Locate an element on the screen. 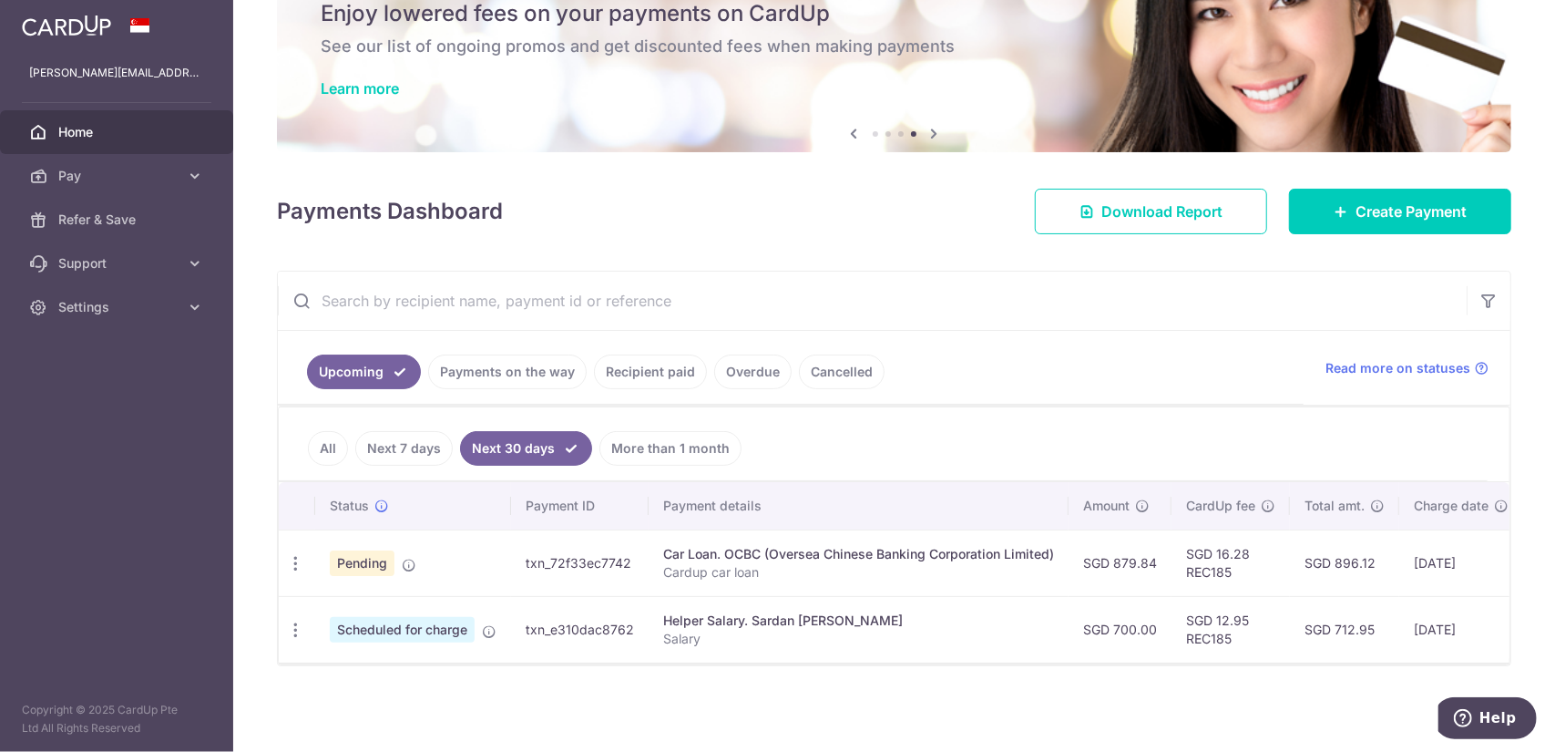 This screenshot has height=752, width=1555. span: CardUp fee is located at coordinates (1221, 506).